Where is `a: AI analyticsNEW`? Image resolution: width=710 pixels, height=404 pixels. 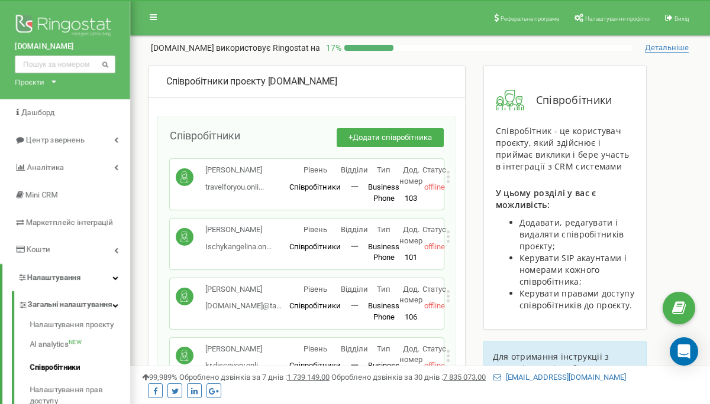
a: AI analyticsNEW is located at coordinates (80, 345).